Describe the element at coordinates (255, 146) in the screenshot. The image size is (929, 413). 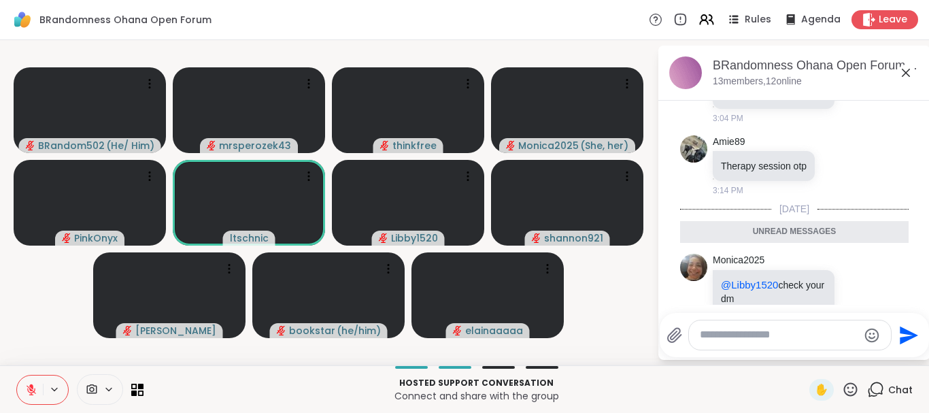
I see `span: mrsperozek43` at that location.